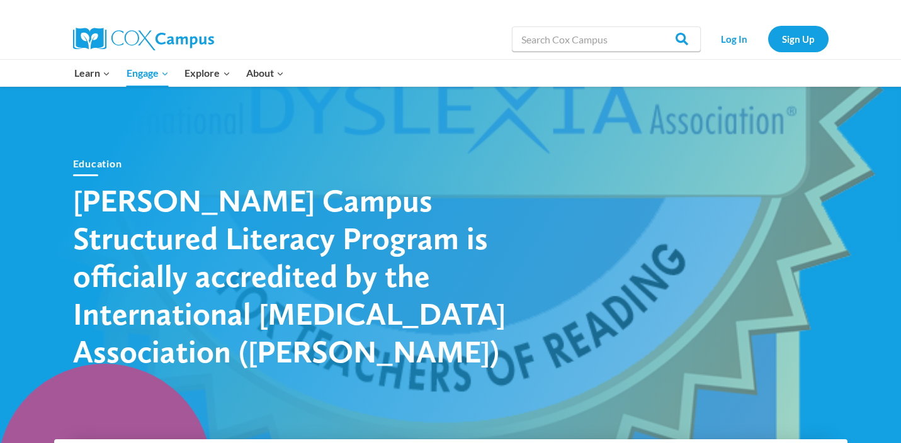 The image size is (901, 443). What do you see at coordinates (607, 39) in the screenshot?
I see `input: Search Cox Campus` at bounding box center [607, 39].